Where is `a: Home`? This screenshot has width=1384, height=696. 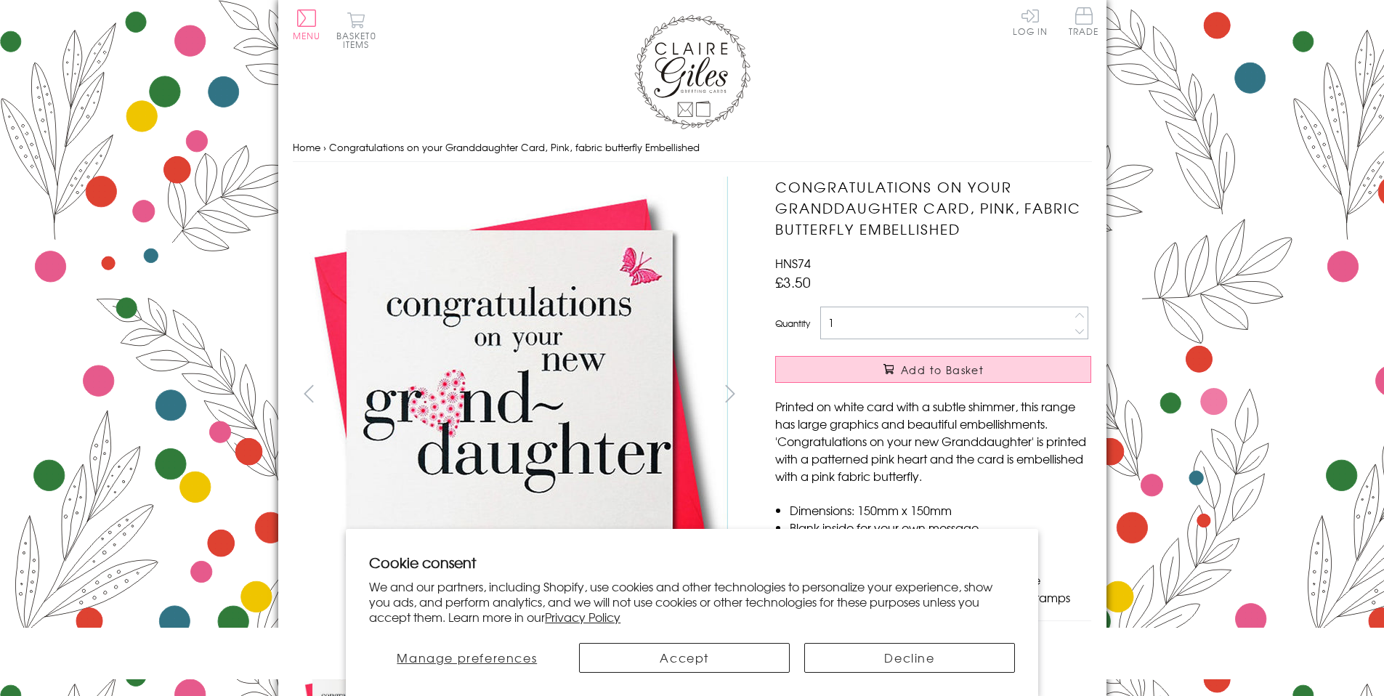
a: Home is located at coordinates (307, 147).